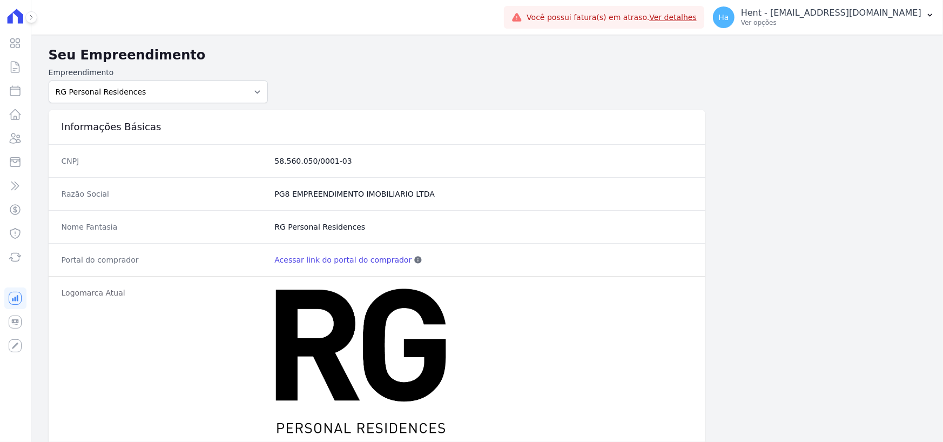  What do you see at coordinates (164, 194) in the screenshot?
I see `dt: Razão Social` at bounding box center [164, 194].